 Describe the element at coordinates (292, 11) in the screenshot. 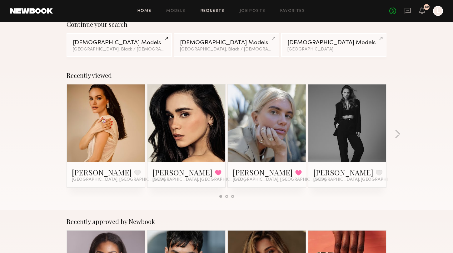

I see `a: Favorites` at that location.